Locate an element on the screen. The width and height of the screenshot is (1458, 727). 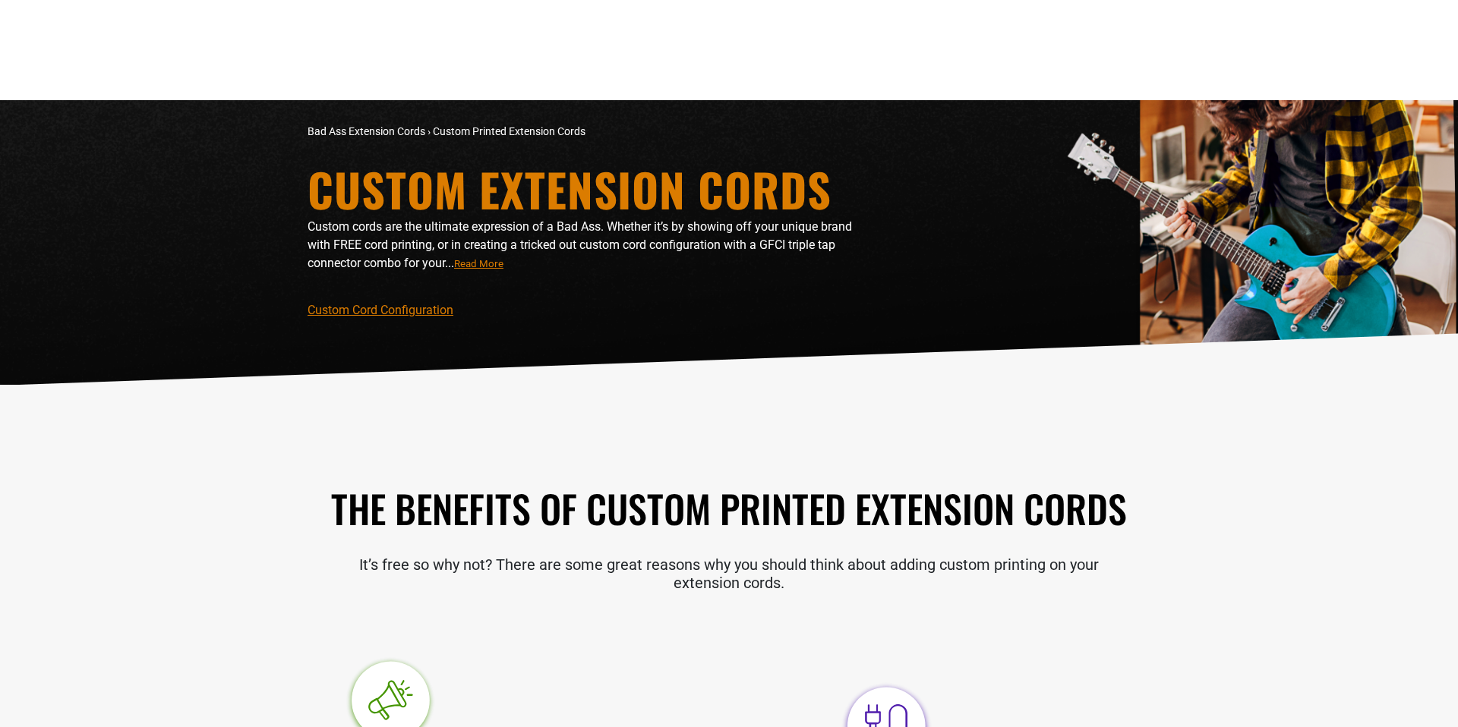
h2: The Benefits of Custom Printed Extension Cords is located at coordinates (729, 508).